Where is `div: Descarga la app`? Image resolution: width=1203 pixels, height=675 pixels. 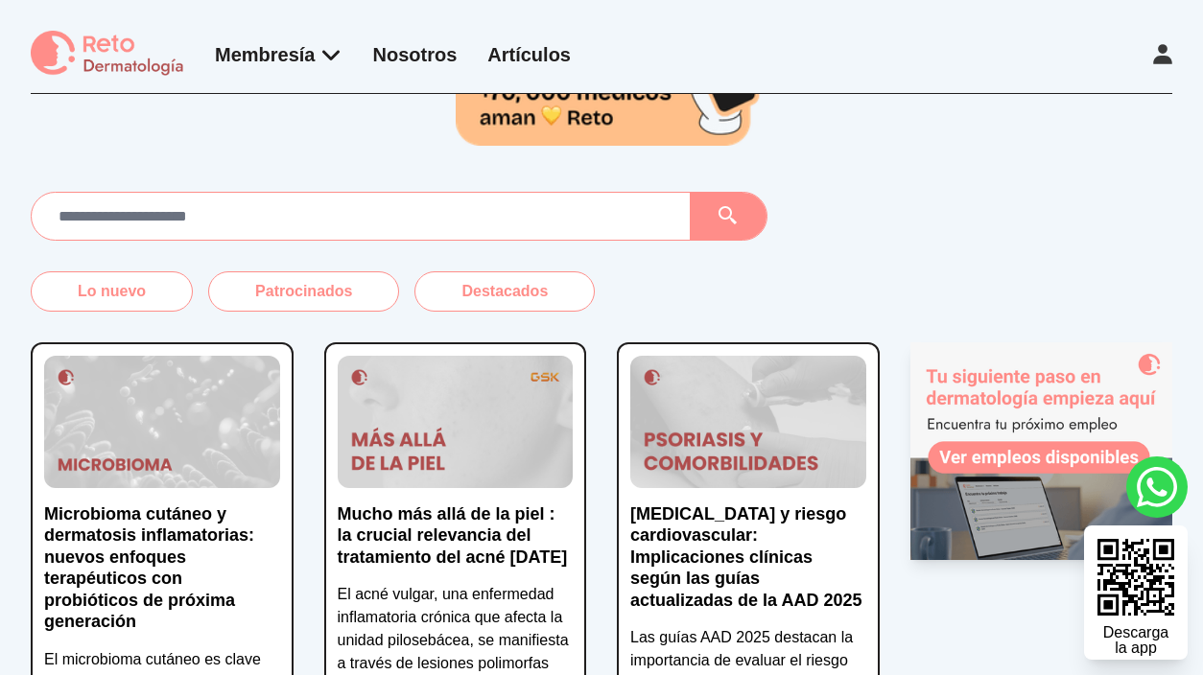 div: Descarga la app is located at coordinates (1136, 641).